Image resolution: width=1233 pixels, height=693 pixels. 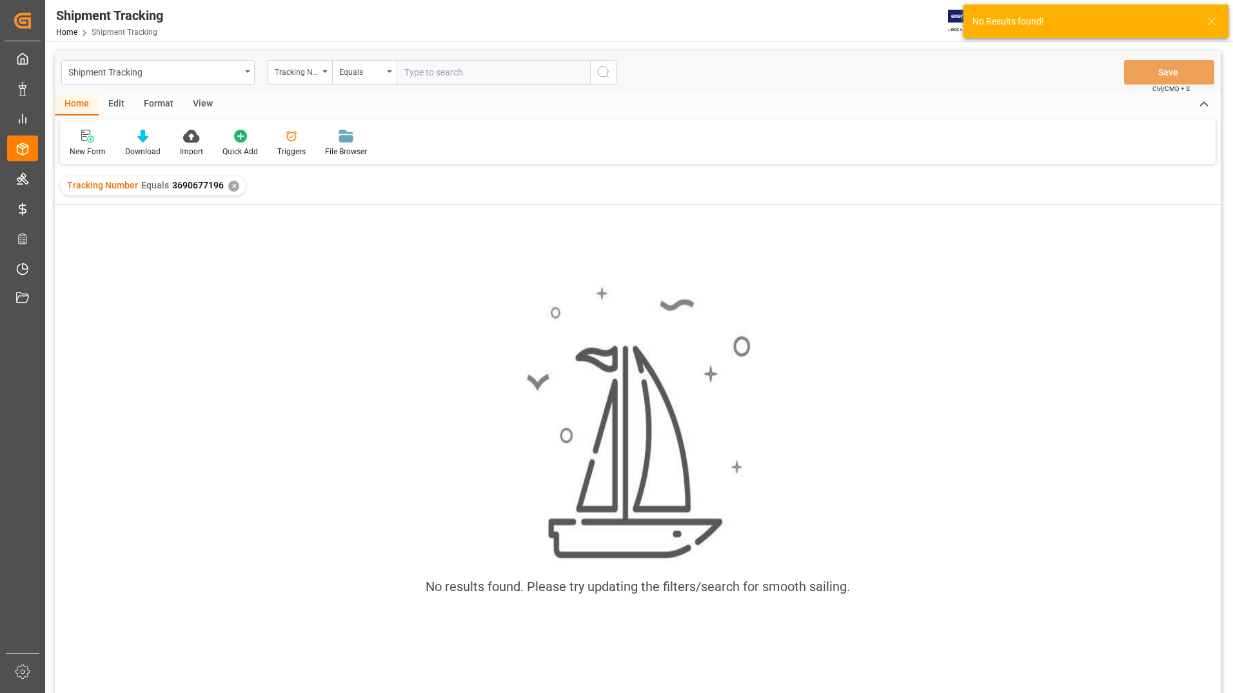 I want to click on div: No results found. Please try updating the filters/search for smooth sailing., so click(x=638, y=586).